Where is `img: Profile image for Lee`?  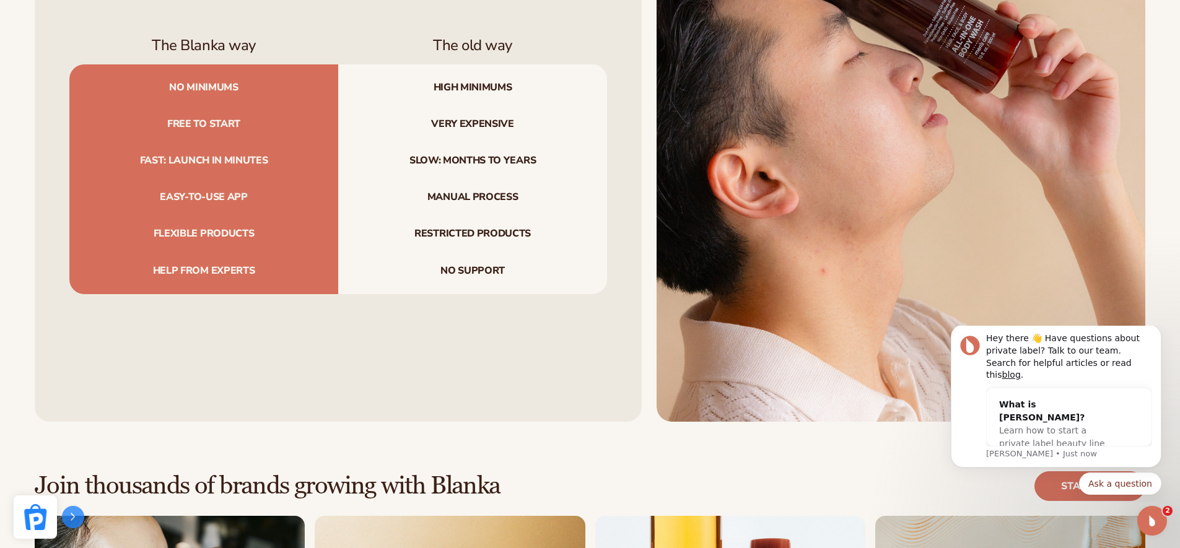
img: Profile image for Lee is located at coordinates (38, 20).